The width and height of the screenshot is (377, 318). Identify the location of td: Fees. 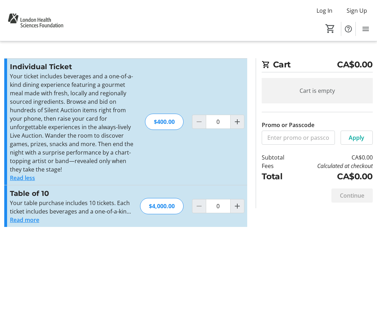
(277, 166).